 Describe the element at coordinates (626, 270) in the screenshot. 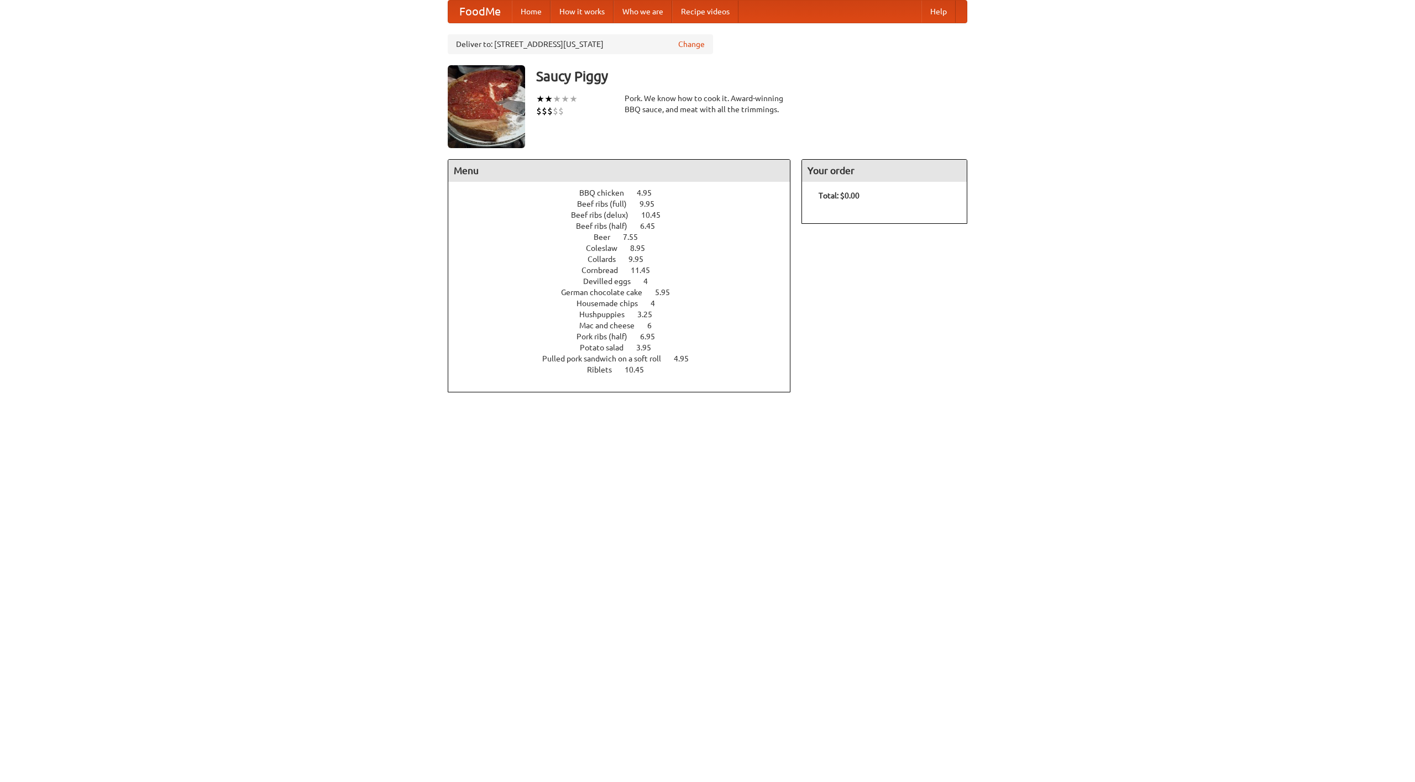

I see `a: Cornbread 11.45` at that location.